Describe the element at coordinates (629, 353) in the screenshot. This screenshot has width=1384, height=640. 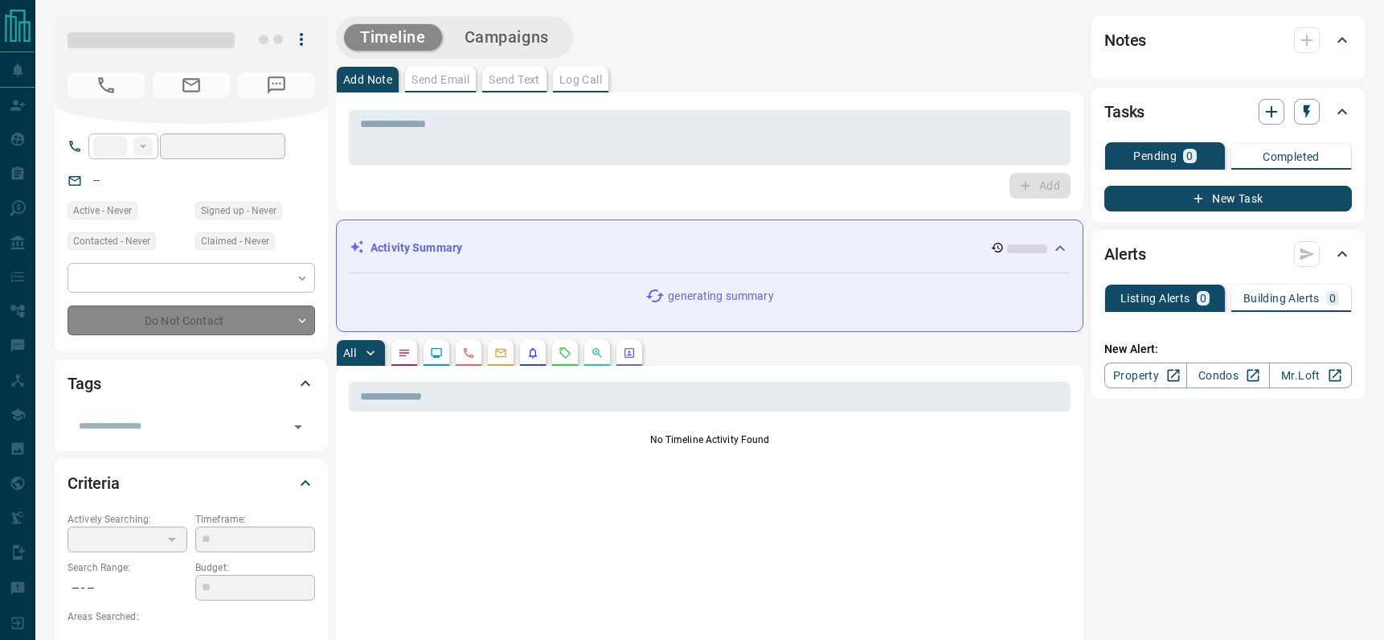
I see `svg: Agent Actions` at that location.